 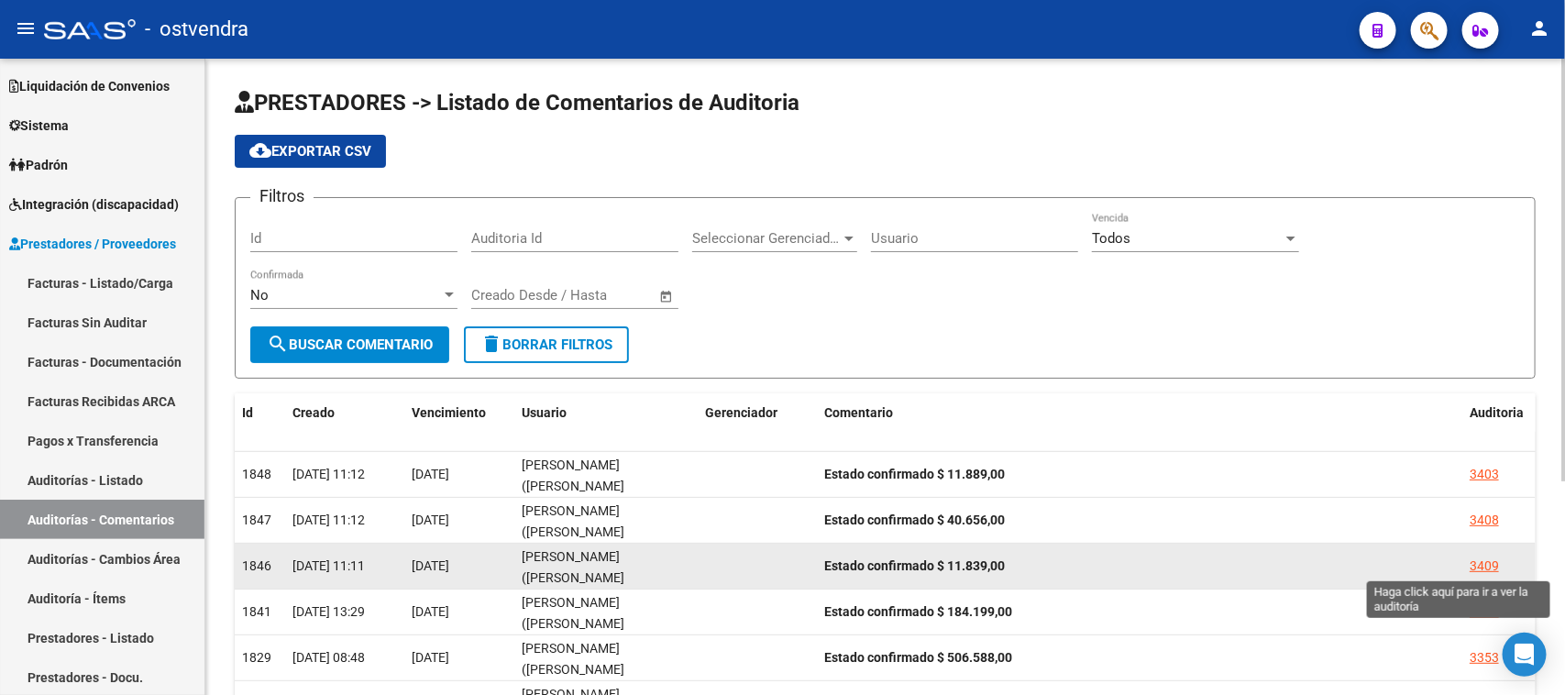 What do you see at coordinates (459, 413) in the screenshot?
I see `datatable-header-cell: Vencimiento` at bounding box center [459, 413].